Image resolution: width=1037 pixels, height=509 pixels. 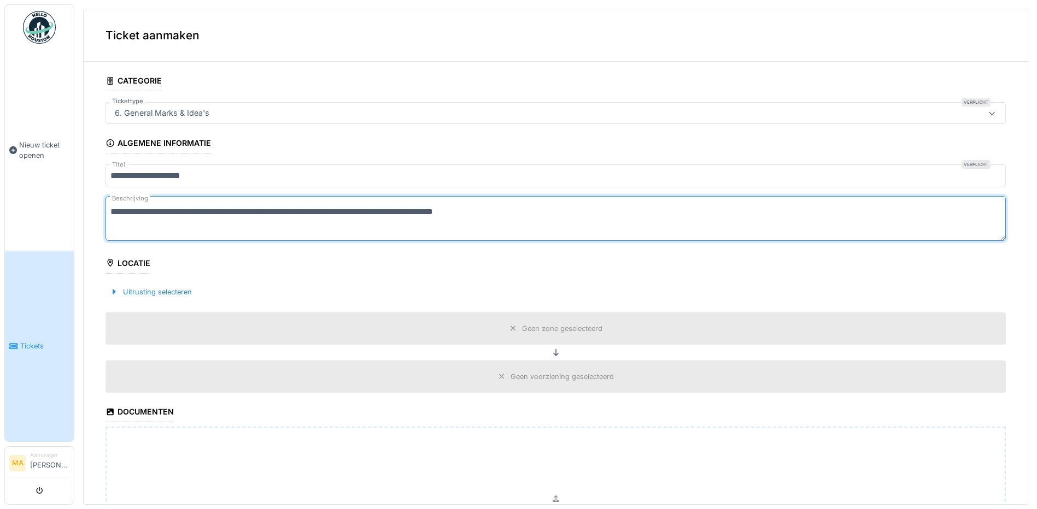 What do you see at coordinates (50, 455) in the screenshot?
I see `div: Aanvrager` at bounding box center [50, 455].